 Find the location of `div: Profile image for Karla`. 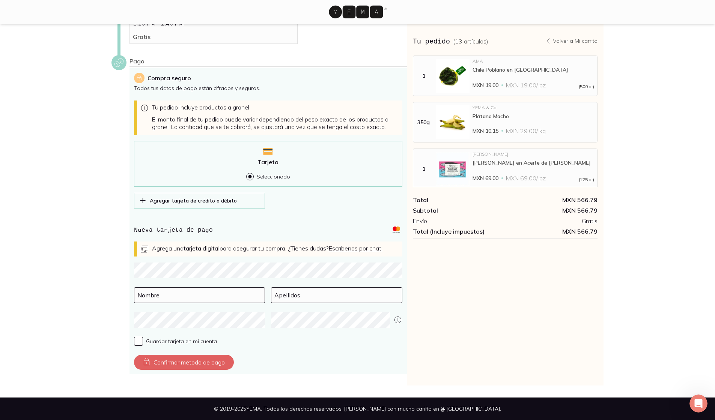

div: Profile image for Karla is located at coordinates (48, 10).